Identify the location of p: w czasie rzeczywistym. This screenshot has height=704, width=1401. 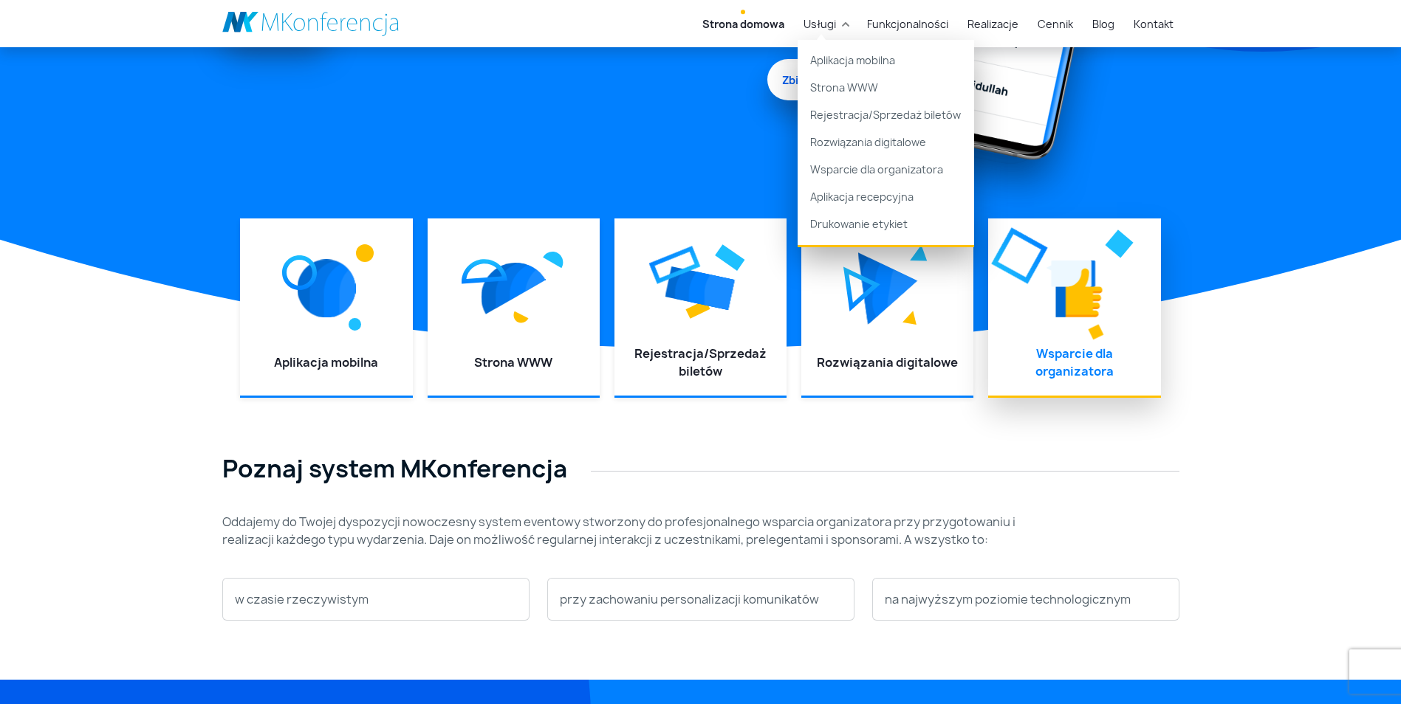
(376, 600).